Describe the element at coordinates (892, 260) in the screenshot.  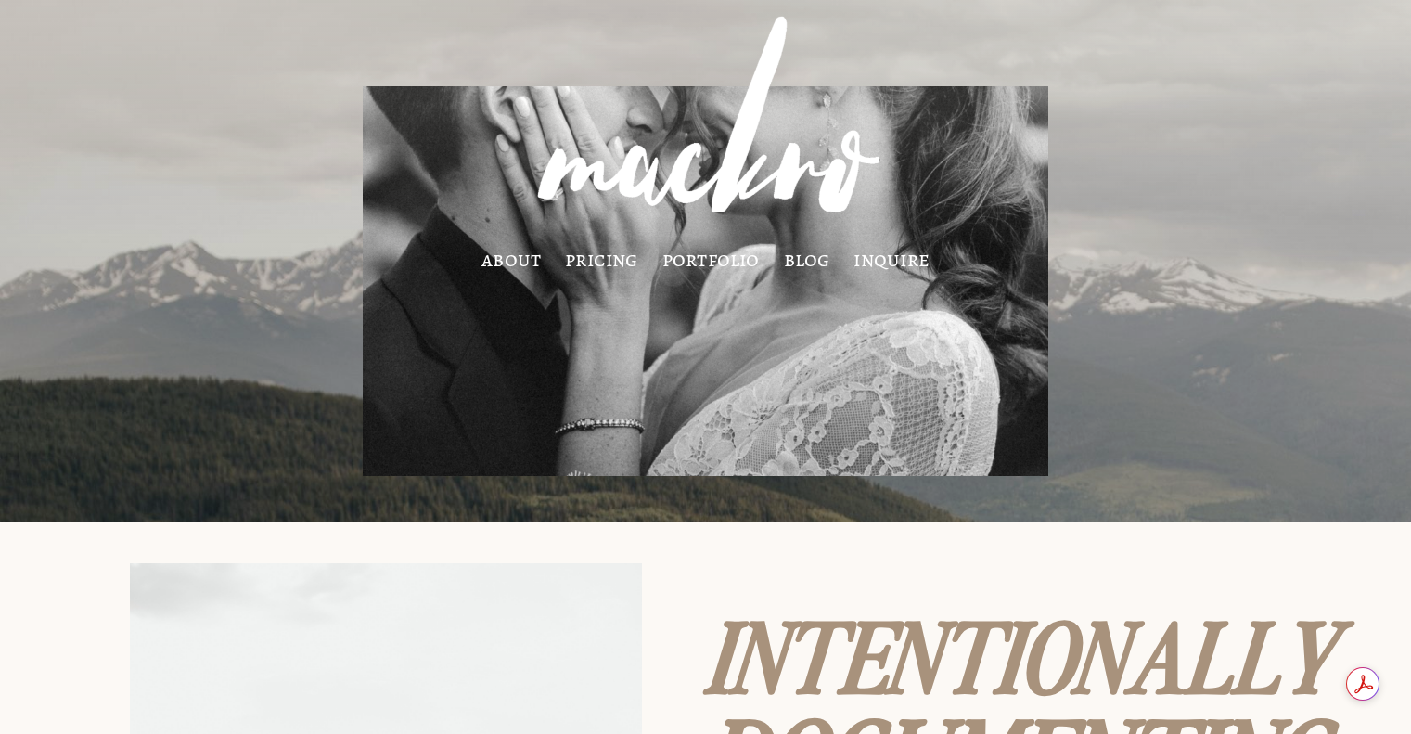
I see `a: inquire` at that location.